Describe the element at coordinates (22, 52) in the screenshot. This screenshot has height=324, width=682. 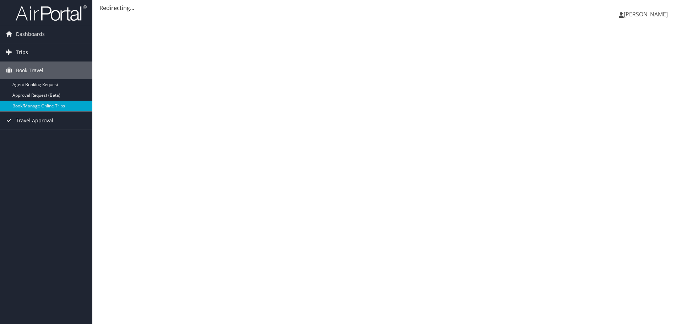
I see `span: Trips` at that location.